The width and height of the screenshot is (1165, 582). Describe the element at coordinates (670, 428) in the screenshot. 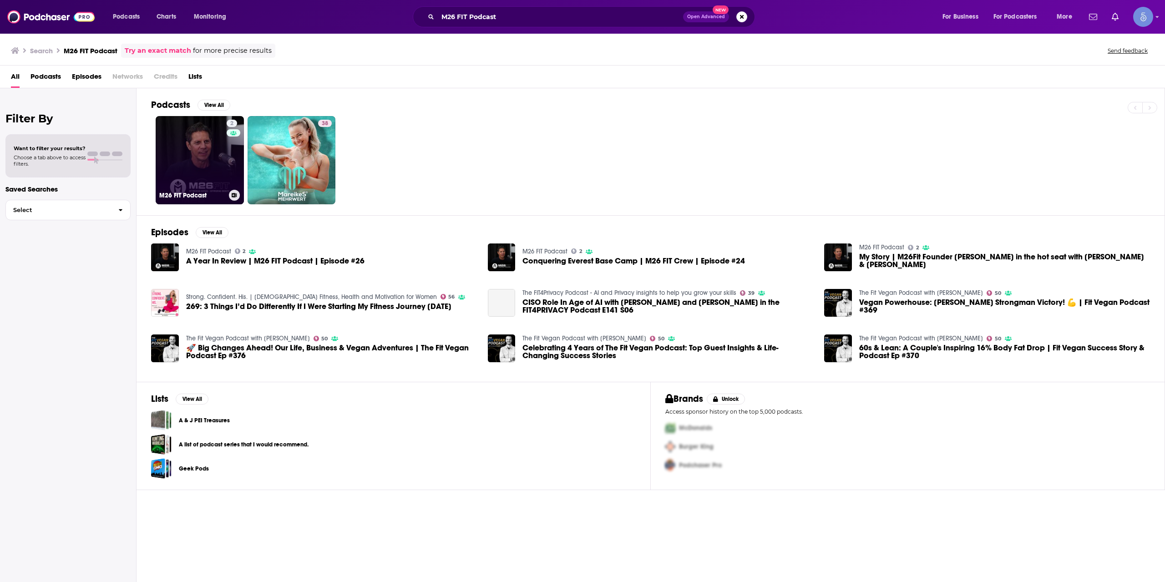

I see `img: First Pro Logo` at that location.